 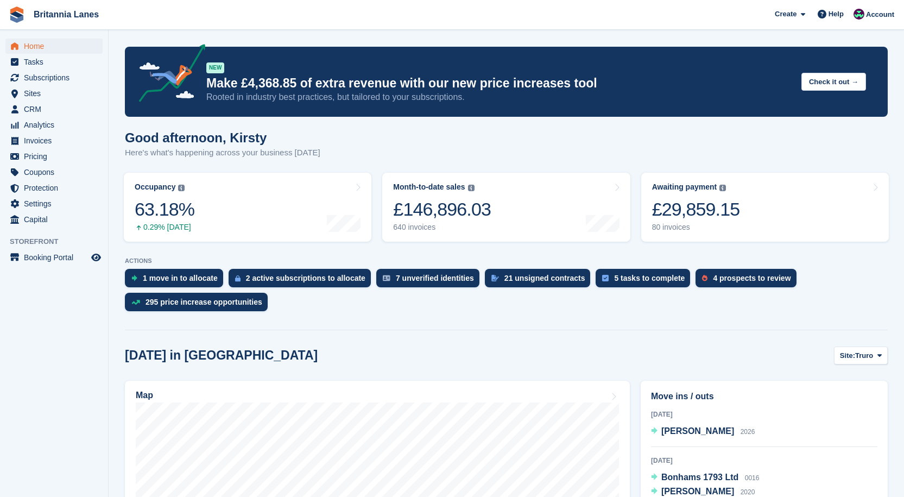 What do you see at coordinates (387, 278) in the screenshot?
I see `img: verify_identity-adf6edd0f0f0b5bbfe63781bf79b02c33cf7c696d77639b501bdc392416b5a36.svg` at bounding box center [387, 278].